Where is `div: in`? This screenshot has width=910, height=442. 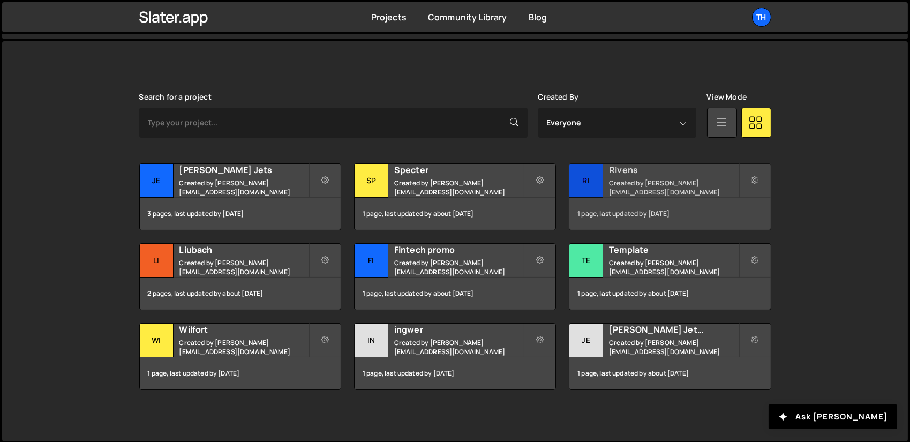
div: in is located at coordinates (371, 340).